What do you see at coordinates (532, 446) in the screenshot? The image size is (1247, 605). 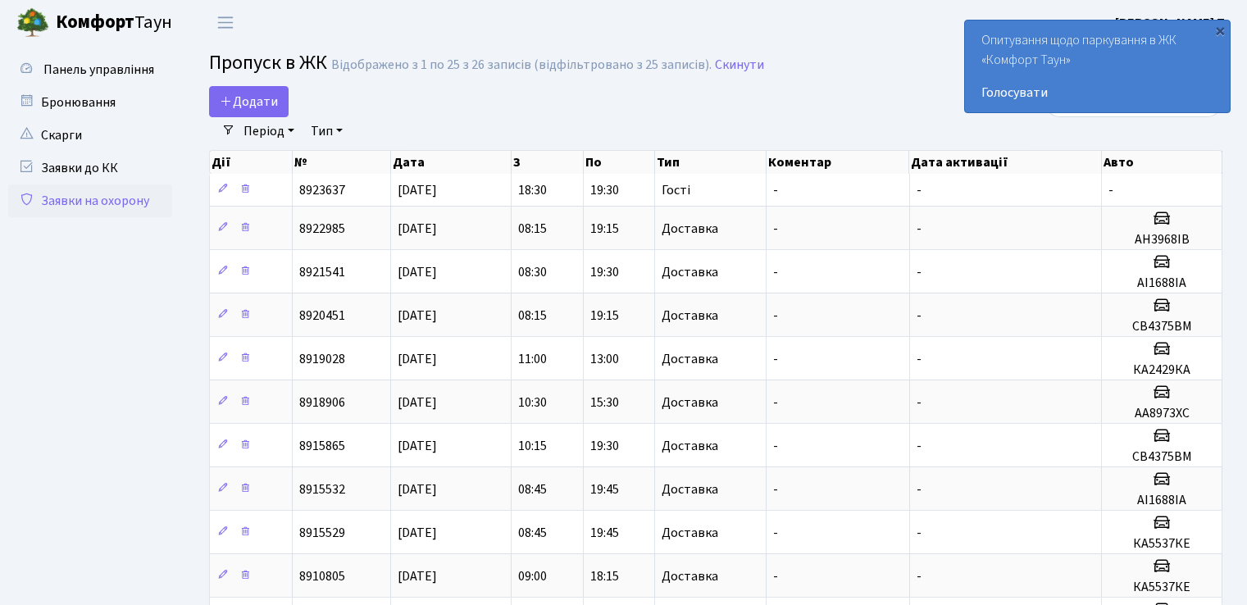 I see `span: 10:15` at bounding box center [532, 446].